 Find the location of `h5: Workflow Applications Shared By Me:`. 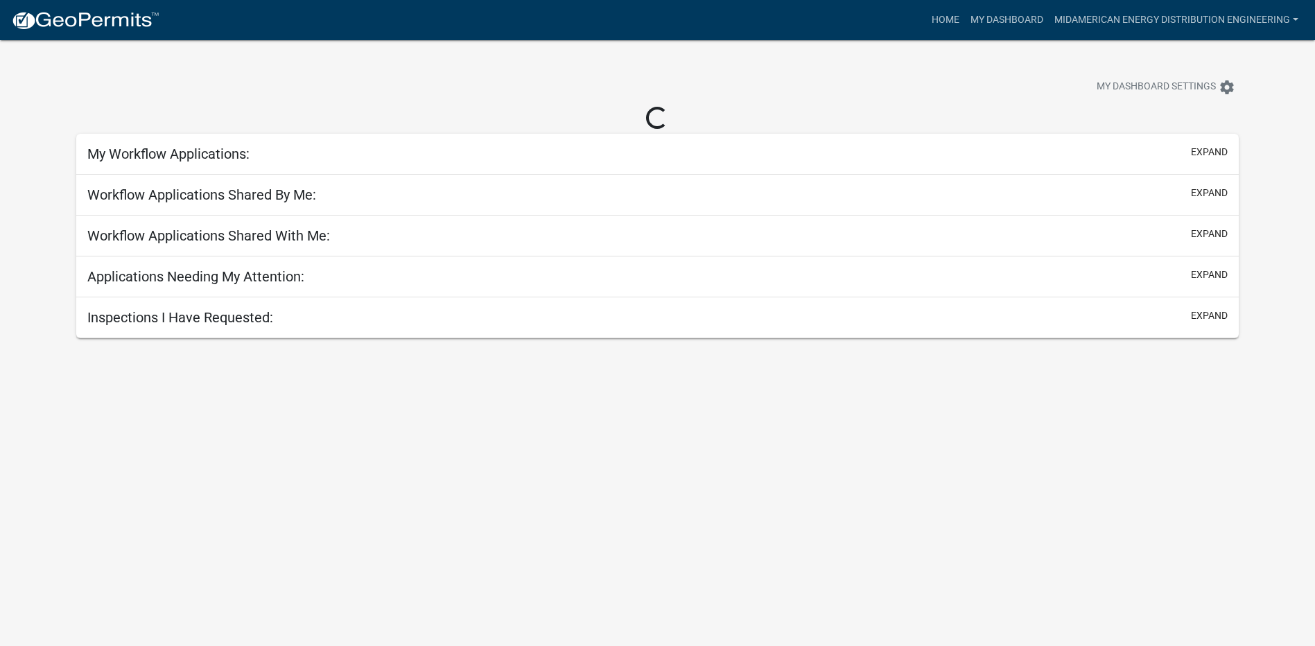

h5: Workflow Applications Shared By Me: is located at coordinates (202, 195).